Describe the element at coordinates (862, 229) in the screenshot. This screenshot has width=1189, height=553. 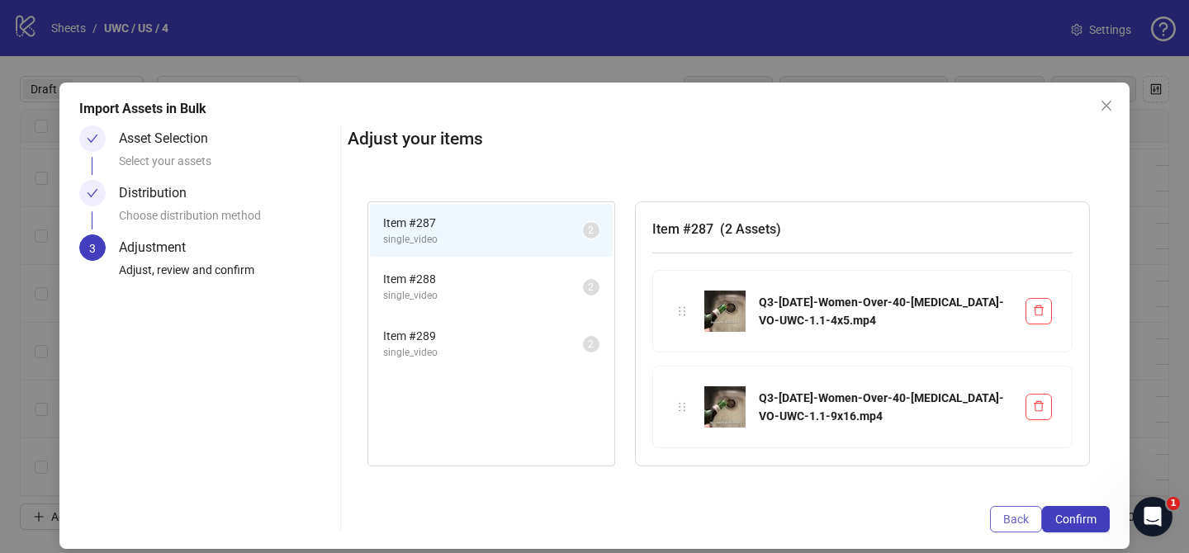
I see `h3: Item # 287` at that location.